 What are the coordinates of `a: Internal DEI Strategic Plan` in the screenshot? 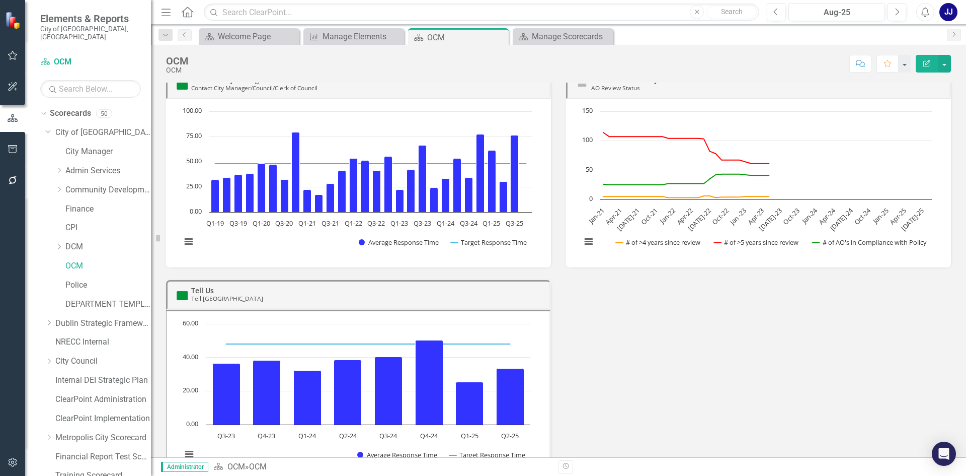 It's located at (103, 380).